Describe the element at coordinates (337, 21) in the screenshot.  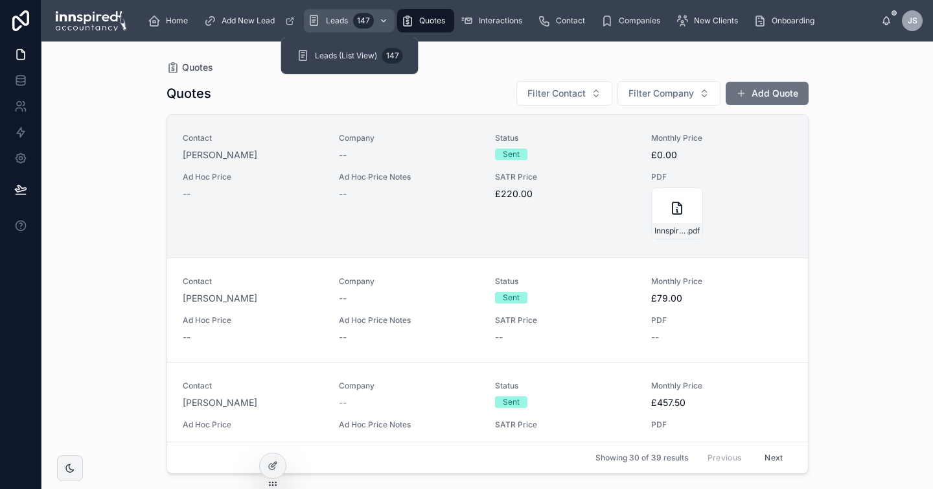
I see `span: Leads` at that location.